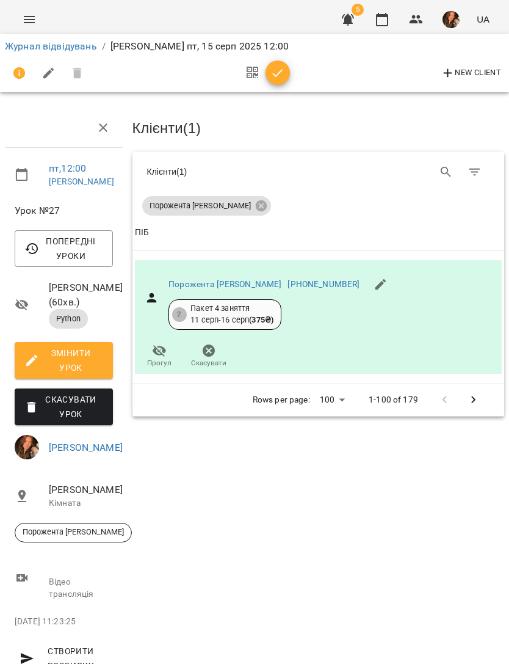 Image resolution: width=509 pixels, height=664 pixels. I want to click on b: ( 375 ₴ ), so click(261, 319).